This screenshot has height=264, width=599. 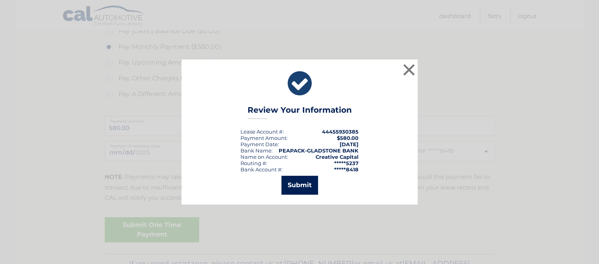 What do you see at coordinates (259, 144) in the screenshot?
I see `span: Payment Date` at bounding box center [259, 144].